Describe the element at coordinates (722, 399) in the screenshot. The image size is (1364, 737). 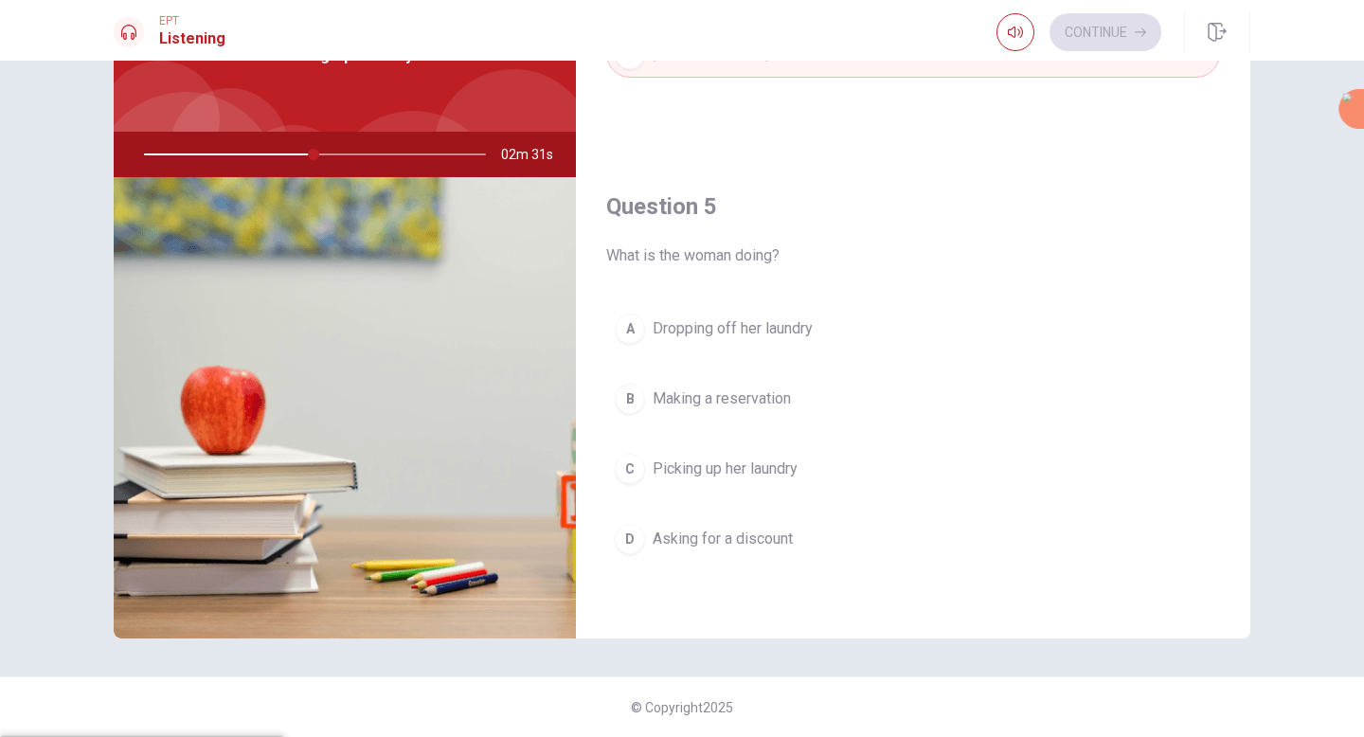
I see `span: Making a reservation` at that location.